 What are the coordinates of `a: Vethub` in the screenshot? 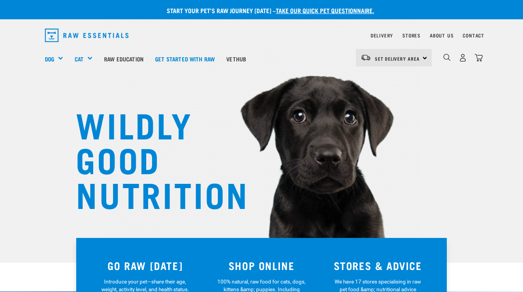 It's located at (236, 59).